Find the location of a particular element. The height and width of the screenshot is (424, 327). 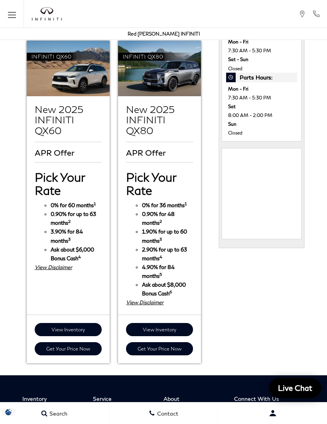

h2: New 2025 INFINITI QX60 is located at coordinates (68, 120).